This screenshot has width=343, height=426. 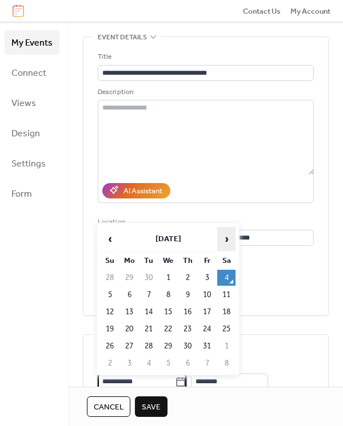 What do you see at coordinates (151, 407) in the screenshot?
I see `button: Save` at bounding box center [151, 407].